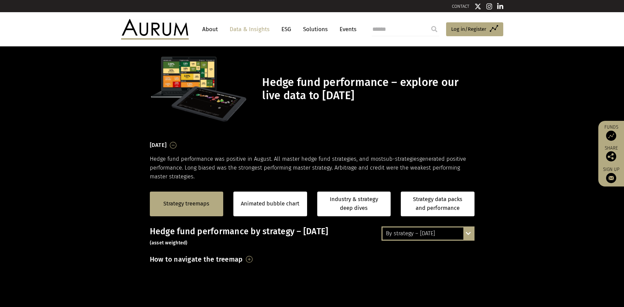  What do you see at coordinates (437, 203) in the screenshot?
I see `a: Strategy data packs and performance` at bounding box center [437, 203].